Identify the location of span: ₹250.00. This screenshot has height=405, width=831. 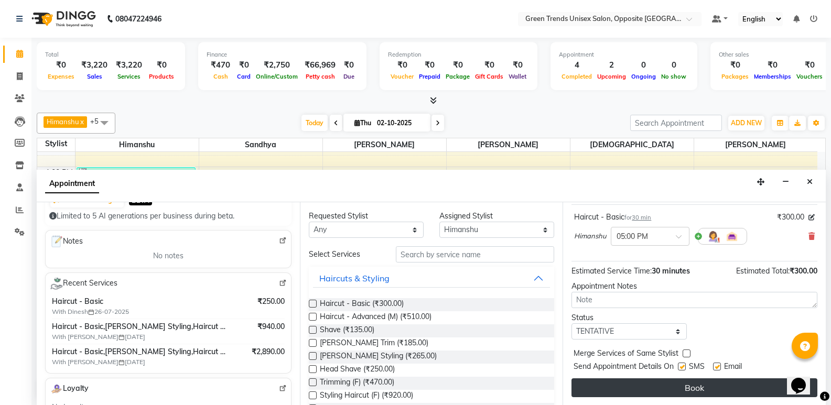
(271, 302).